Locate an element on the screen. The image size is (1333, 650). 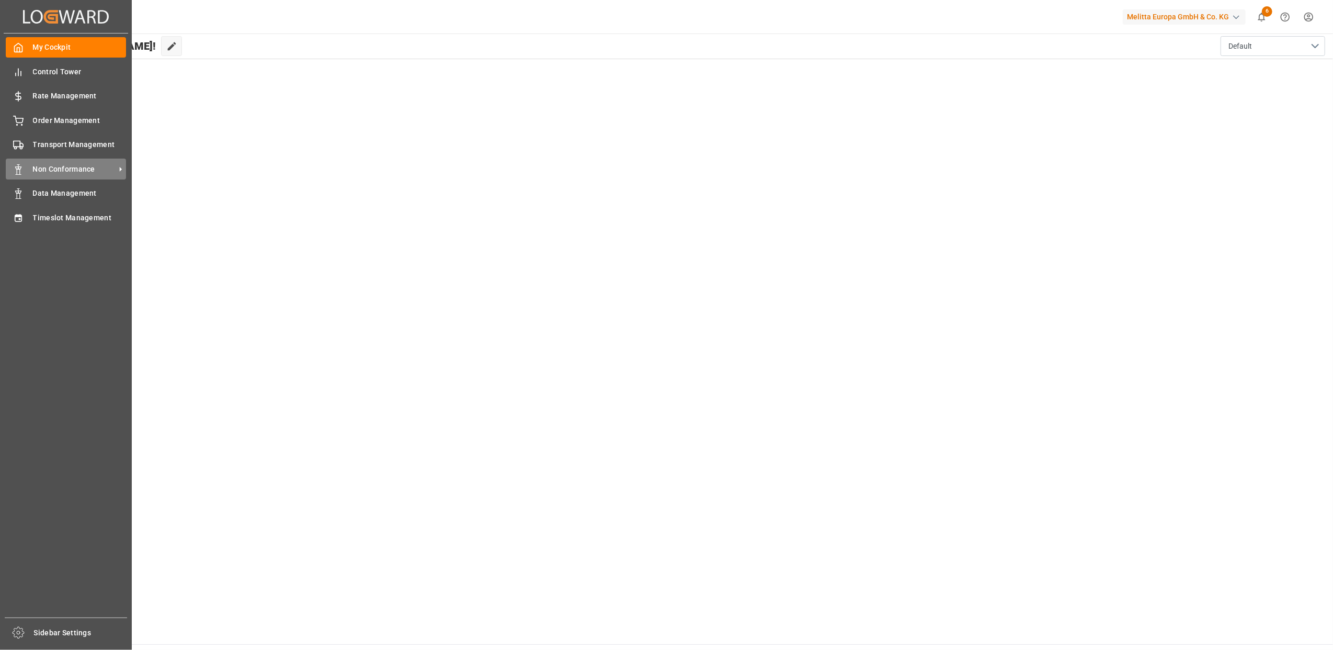
span: Data Management is located at coordinates (80, 193).